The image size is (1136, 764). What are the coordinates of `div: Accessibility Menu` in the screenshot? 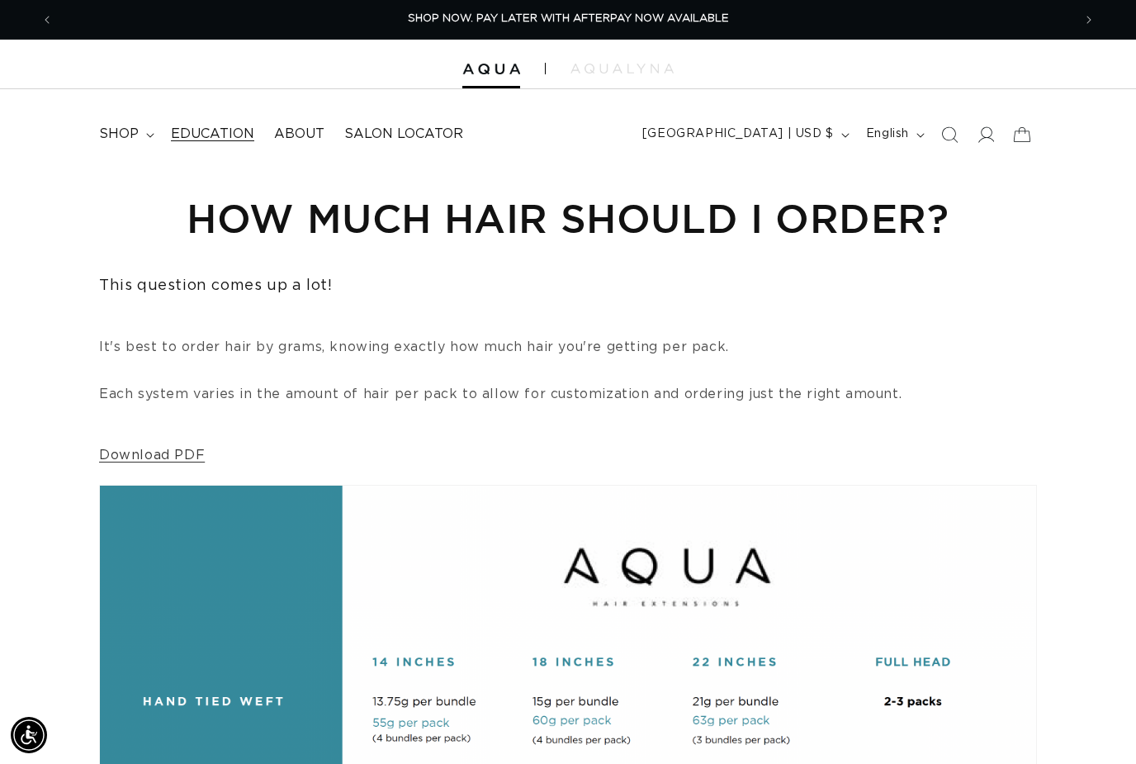 It's located at (29, 735).